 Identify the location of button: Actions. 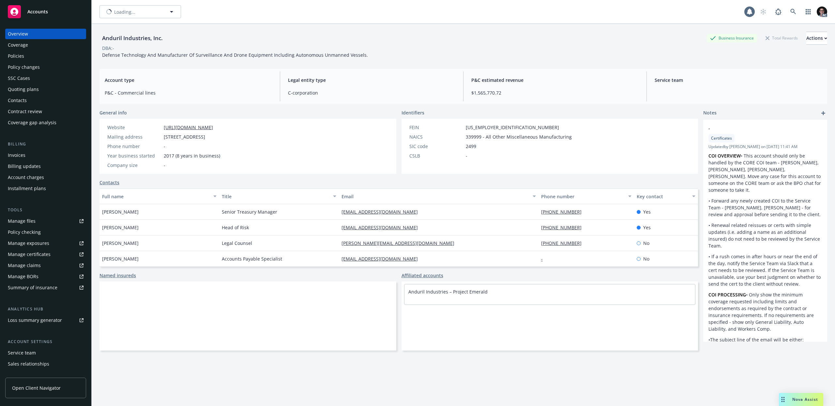
(816, 38).